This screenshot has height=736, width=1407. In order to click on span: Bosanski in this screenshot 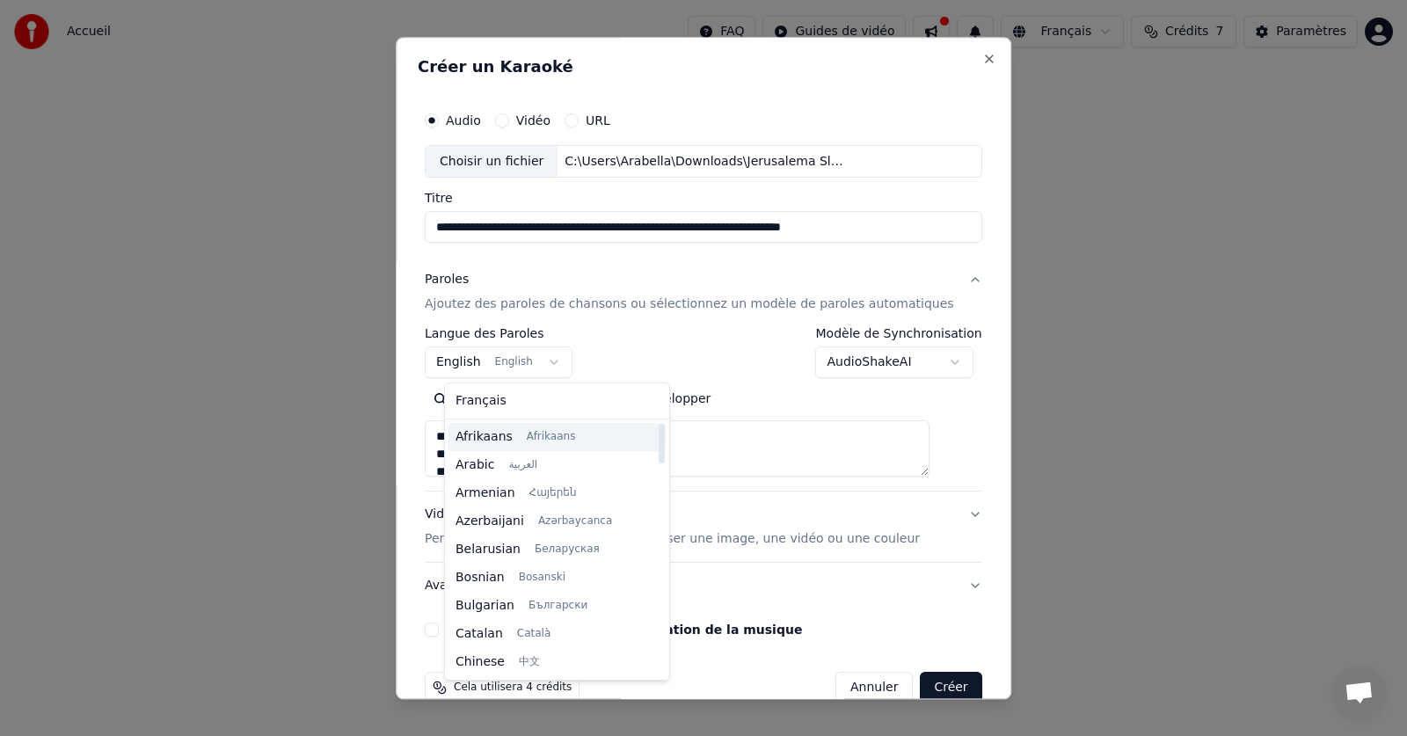, I will do `click(542, 578)`.